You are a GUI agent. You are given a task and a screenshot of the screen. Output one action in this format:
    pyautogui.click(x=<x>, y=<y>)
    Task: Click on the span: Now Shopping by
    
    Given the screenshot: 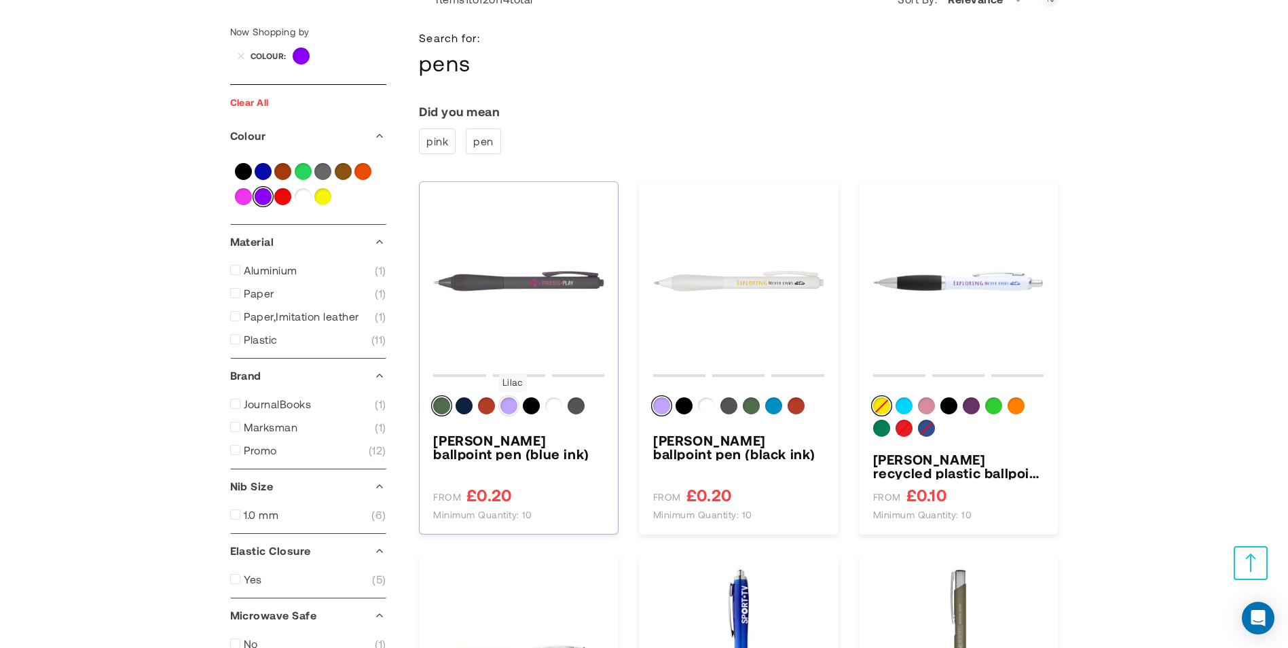 What is the action you would take?
    pyautogui.click(x=270, y=31)
    